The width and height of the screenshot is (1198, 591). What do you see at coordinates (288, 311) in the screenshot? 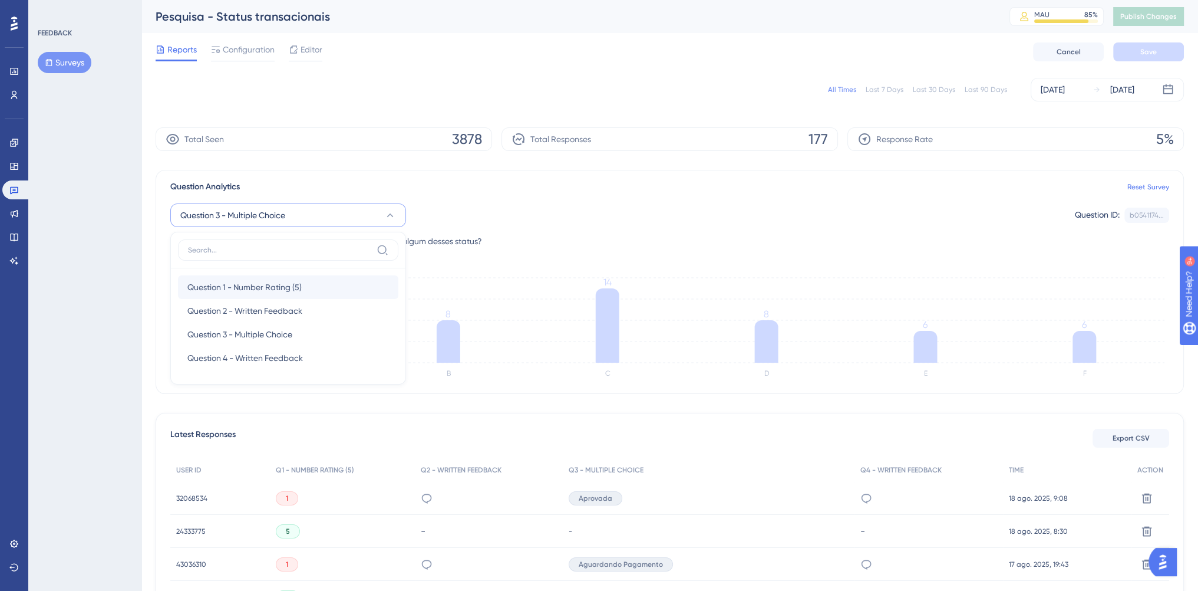
I see `button: Question 2 - Written Feedback` at bounding box center [288, 311].